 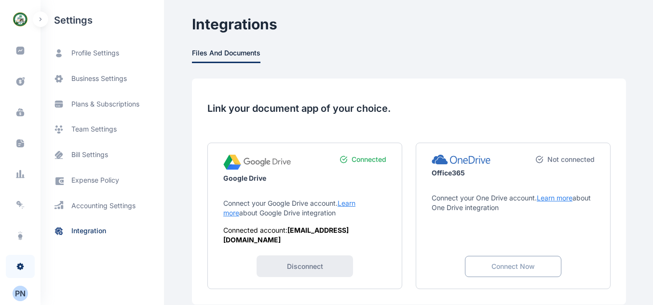 I want to click on a: expense policy, so click(x=102, y=180).